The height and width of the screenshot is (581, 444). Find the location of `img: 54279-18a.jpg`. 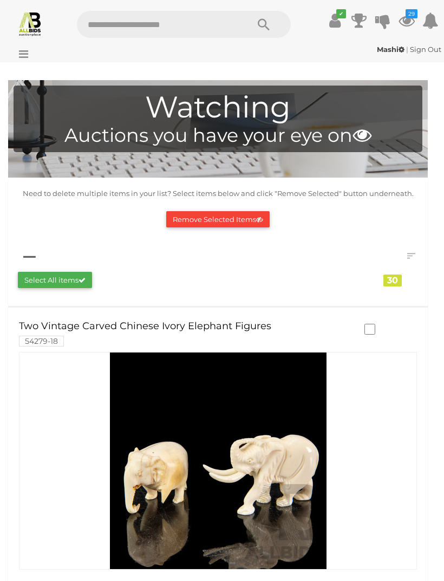

img: 54279-18a.jpg is located at coordinates (218, 461).